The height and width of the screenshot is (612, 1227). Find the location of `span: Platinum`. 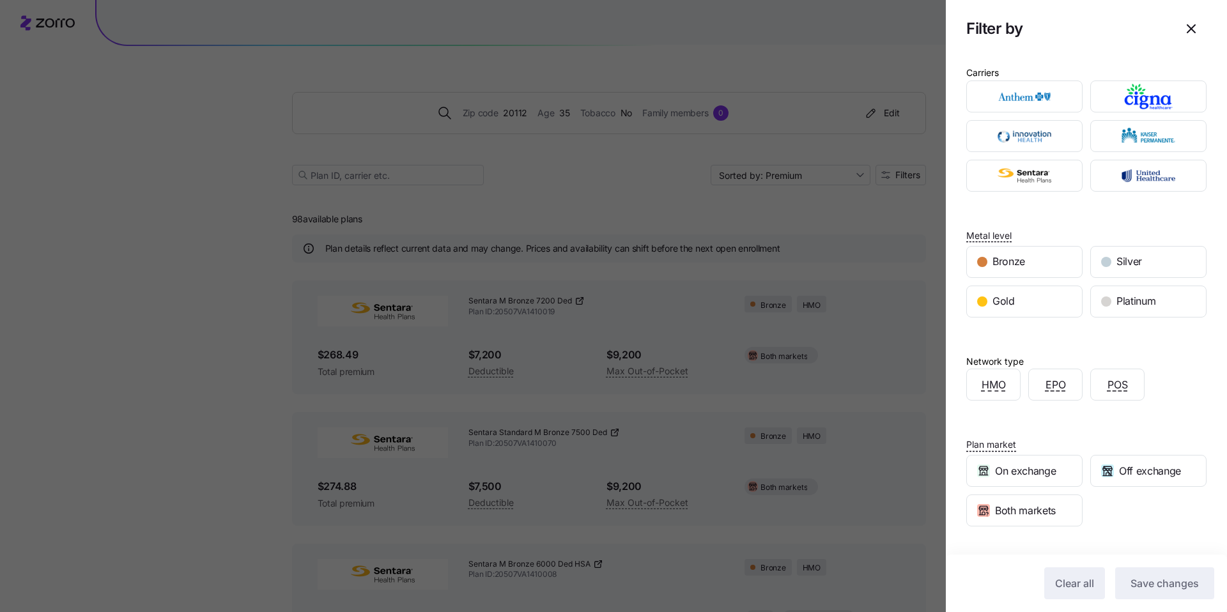

span: Platinum is located at coordinates (1136, 301).